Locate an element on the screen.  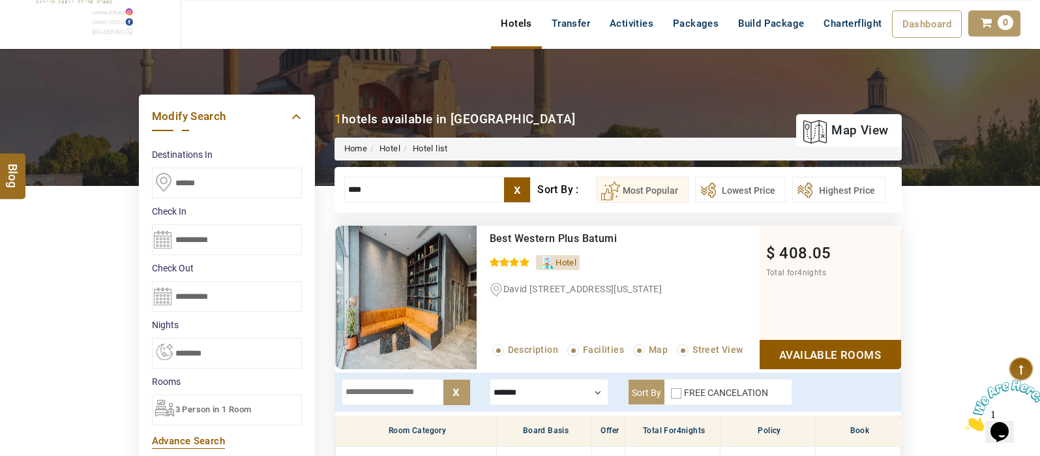
div: Best Western Plus Batumi is located at coordinates (597, 239).